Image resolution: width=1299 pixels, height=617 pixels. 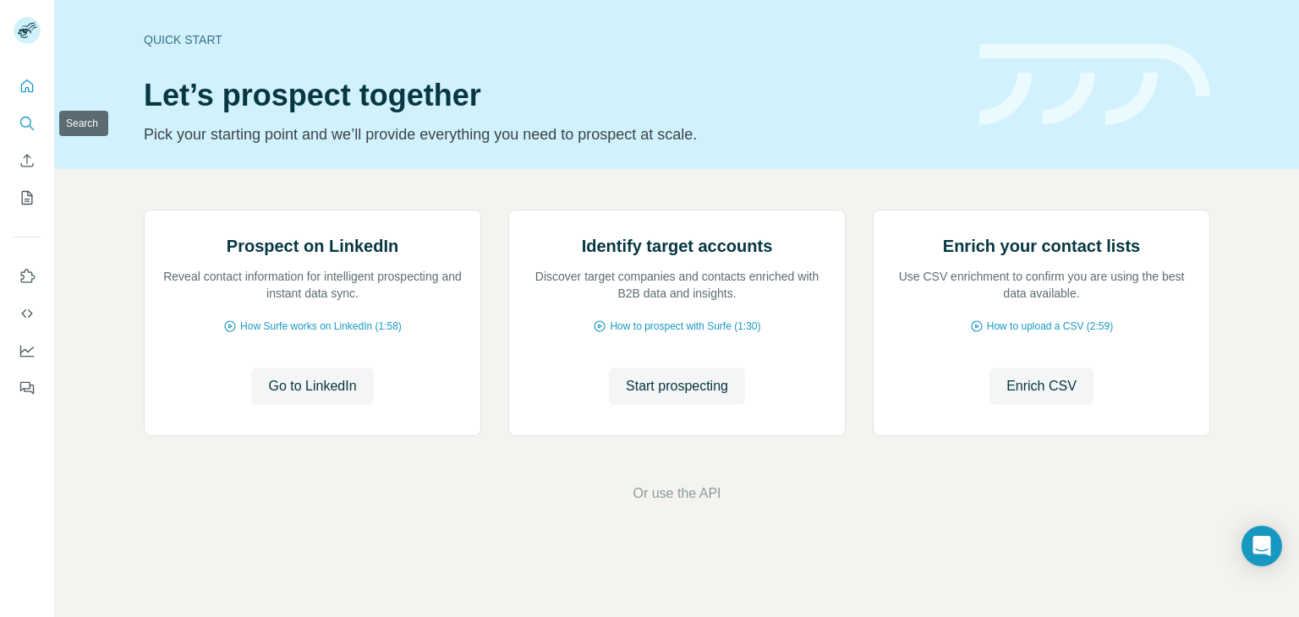 I want to click on span: Or use the API, so click(x=677, y=494).